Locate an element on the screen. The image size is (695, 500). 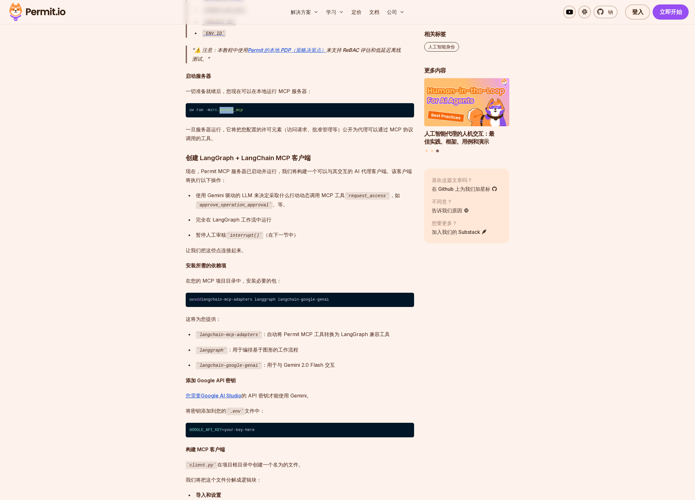
font: 添加 Google API 密钥 is located at coordinates (211, 380).